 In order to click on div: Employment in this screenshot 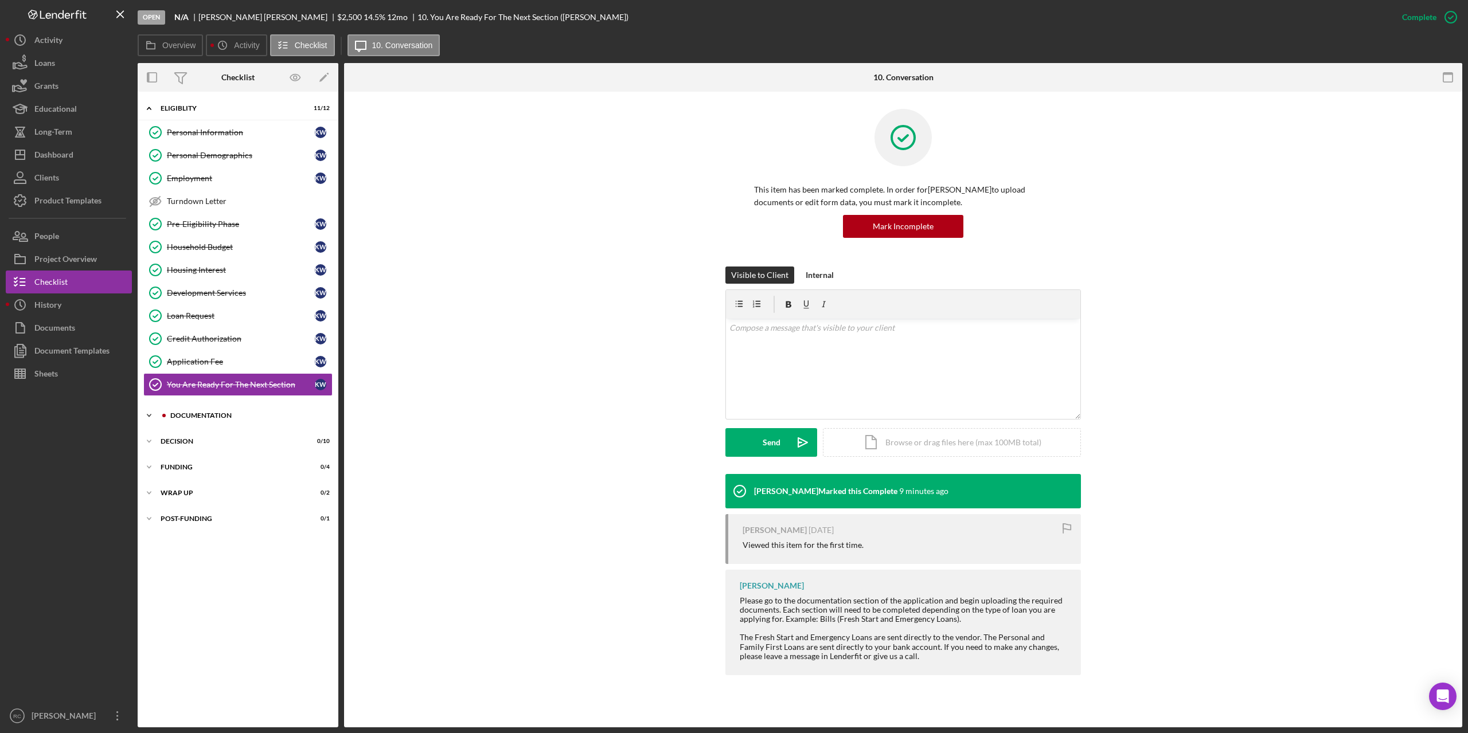, I will do `click(241, 178)`.